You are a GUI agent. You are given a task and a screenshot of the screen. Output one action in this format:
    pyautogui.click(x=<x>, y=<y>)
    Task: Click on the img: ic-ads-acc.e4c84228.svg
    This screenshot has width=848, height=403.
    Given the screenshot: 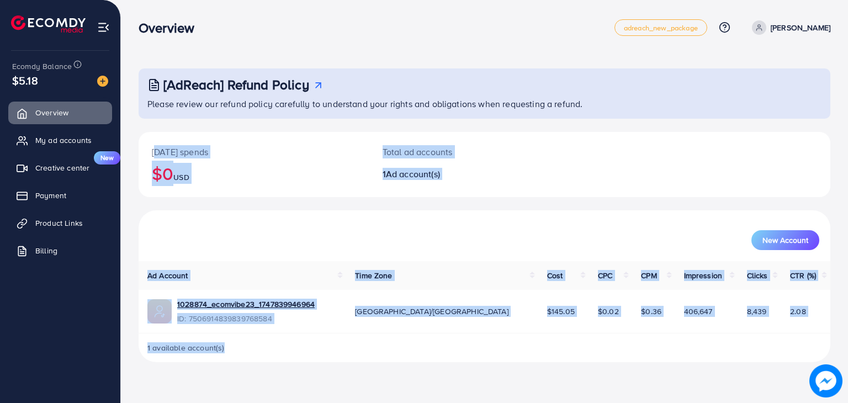 What is the action you would take?
    pyautogui.click(x=160, y=311)
    